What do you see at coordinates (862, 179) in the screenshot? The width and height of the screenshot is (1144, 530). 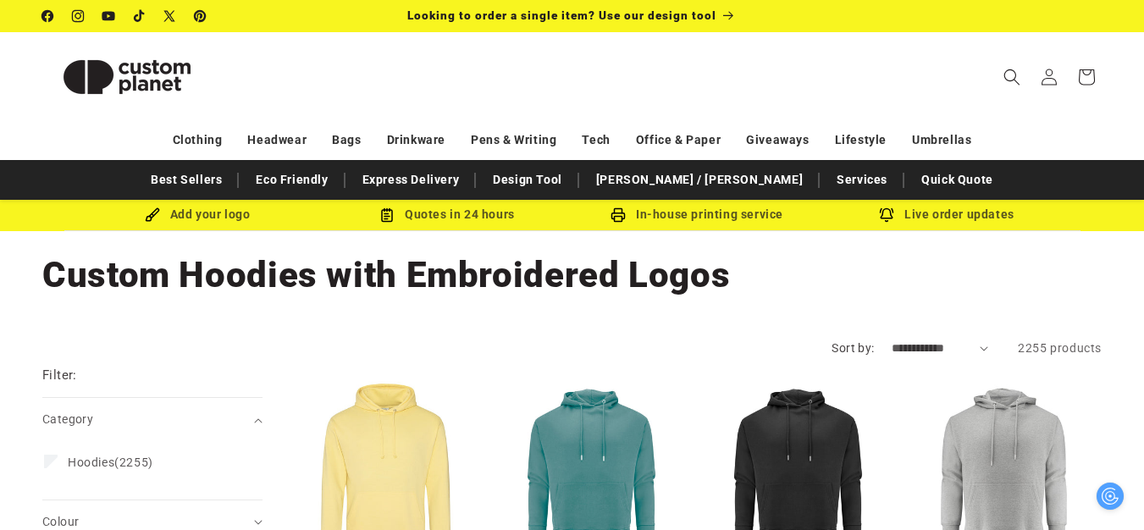 I see `a: Services` at bounding box center [862, 179].